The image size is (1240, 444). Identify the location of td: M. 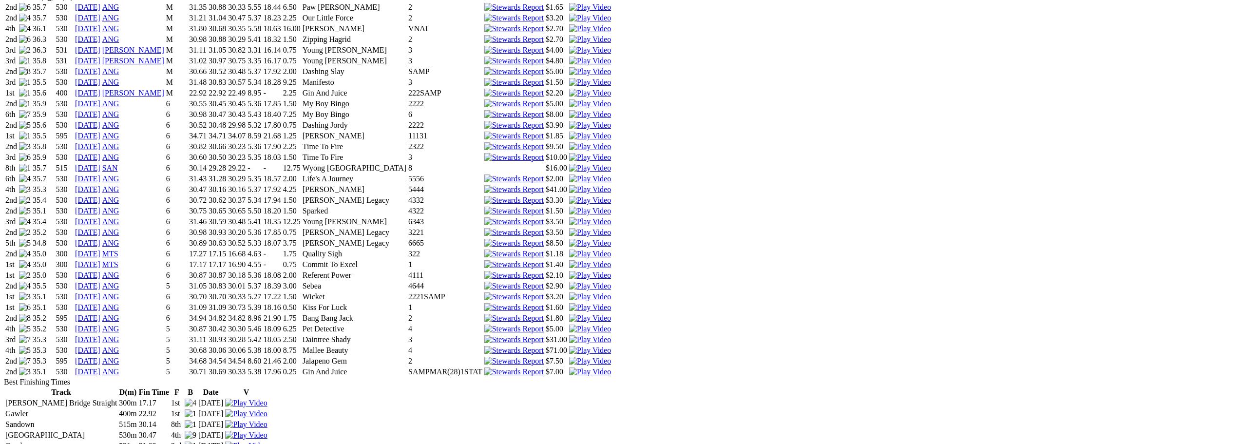
(177, 7).